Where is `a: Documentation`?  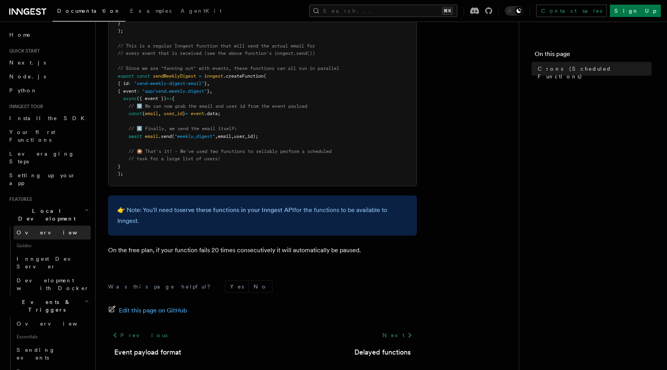
a: Documentation is located at coordinates (89, 12).